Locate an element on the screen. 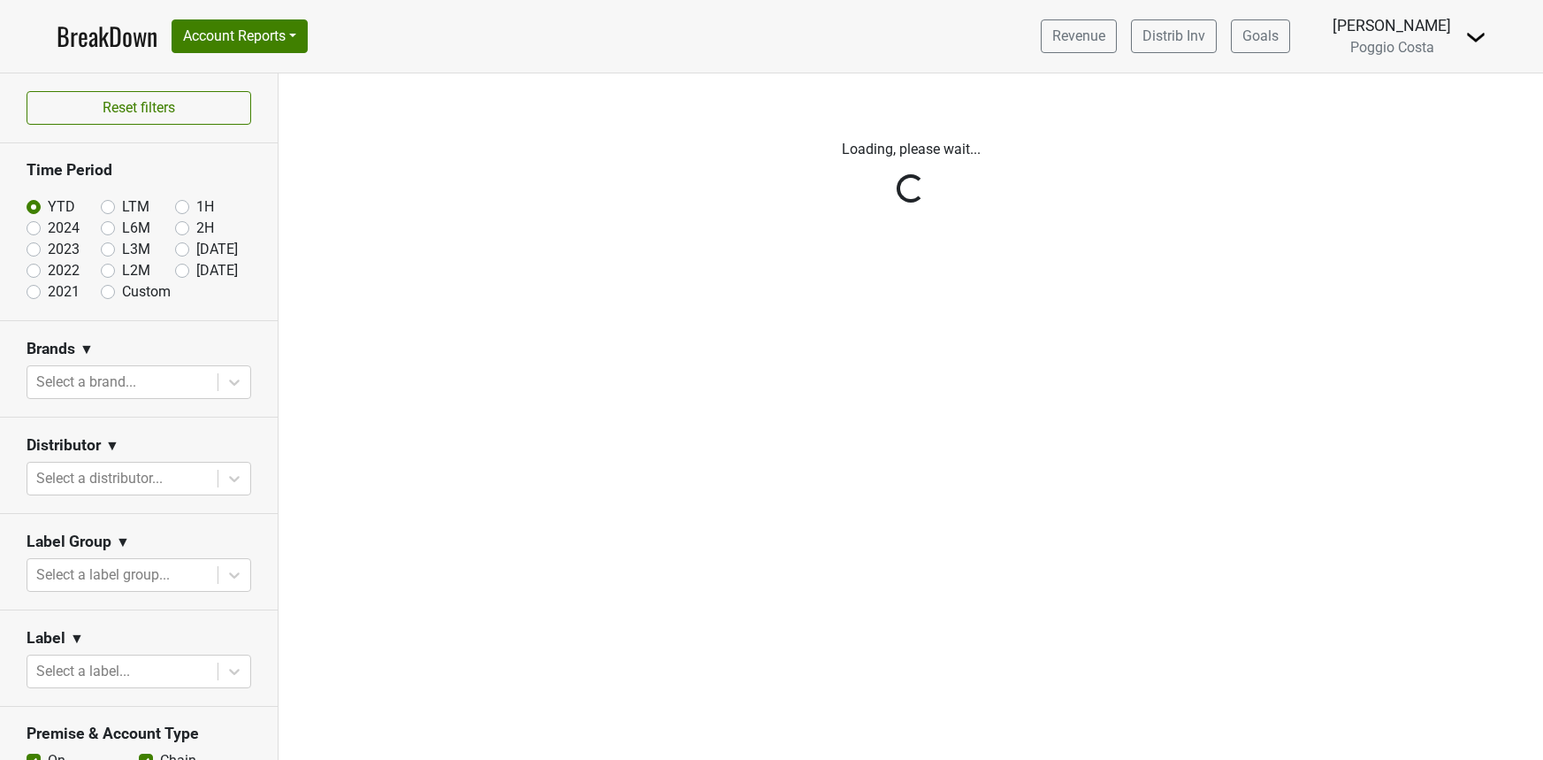 This screenshot has height=760, width=1543. img: Dropdown Menu is located at coordinates (1476, 37).